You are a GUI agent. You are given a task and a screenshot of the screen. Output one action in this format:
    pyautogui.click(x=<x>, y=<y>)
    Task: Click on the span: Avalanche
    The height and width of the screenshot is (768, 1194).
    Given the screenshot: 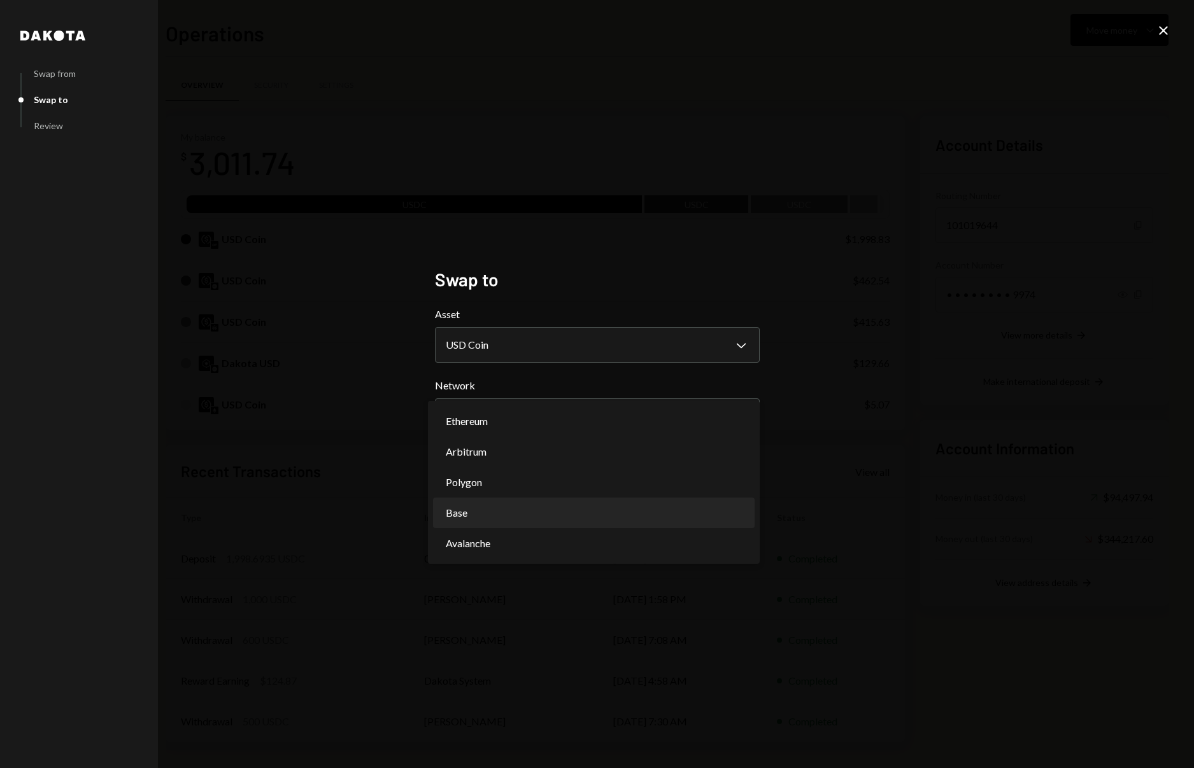 What is the action you would take?
    pyautogui.click(x=468, y=544)
    